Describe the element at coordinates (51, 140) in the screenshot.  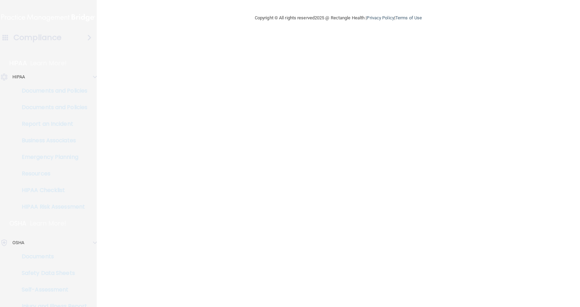
I see `p: Business Associates` at that location.